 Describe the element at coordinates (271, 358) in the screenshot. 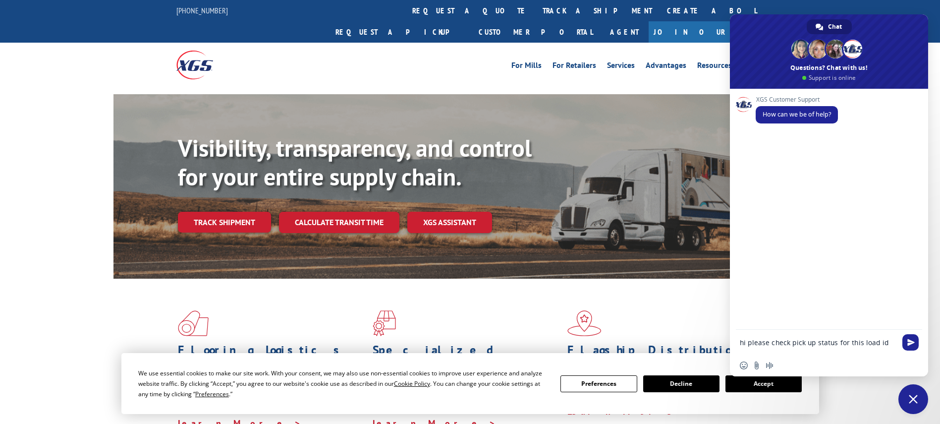

I see `h1: Flooring Logistics Solutions` at that location.